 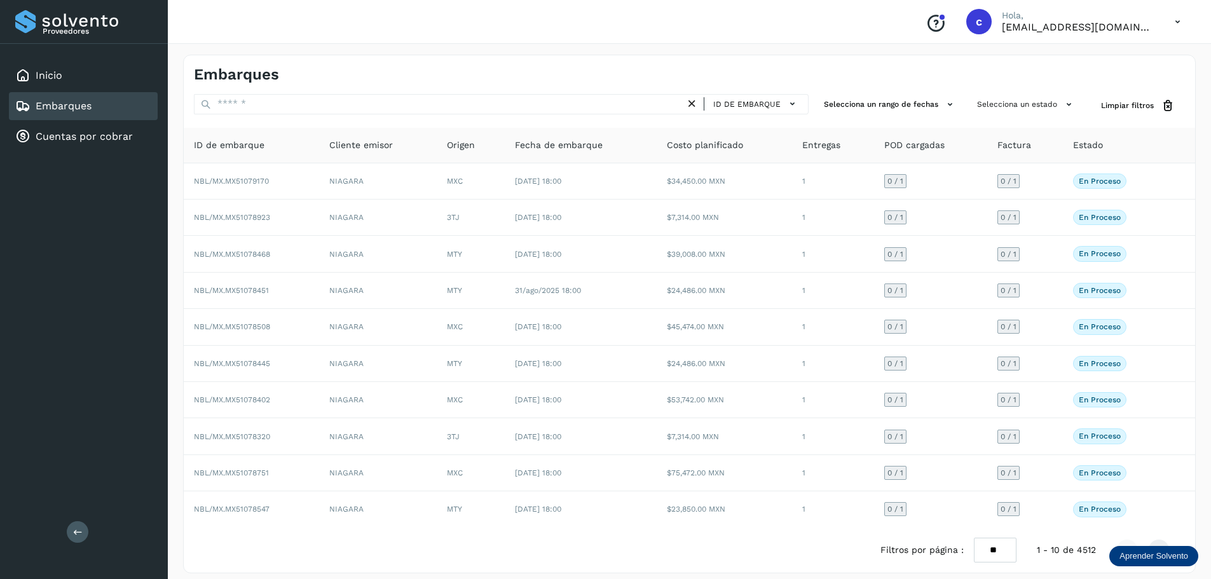 I want to click on span: 31/ago/2025 18:00, so click(x=548, y=291).